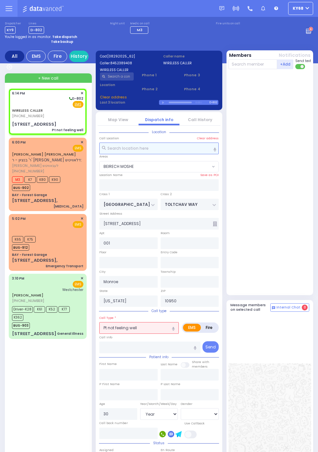  What do you see at coordinates (36, 24) in the screenshot?
I see `label: Lines` at bounding box center [36, 24].